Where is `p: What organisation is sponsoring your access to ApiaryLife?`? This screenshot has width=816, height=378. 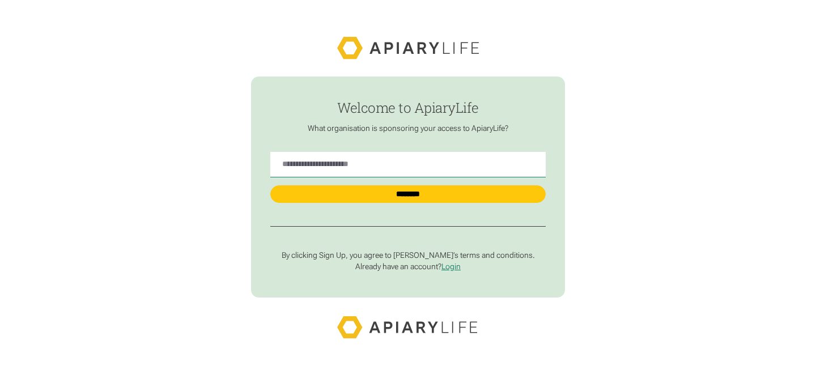
p: What organisation is sponsoring your access to ApiaryLife? is located at coordinates (408, 128).